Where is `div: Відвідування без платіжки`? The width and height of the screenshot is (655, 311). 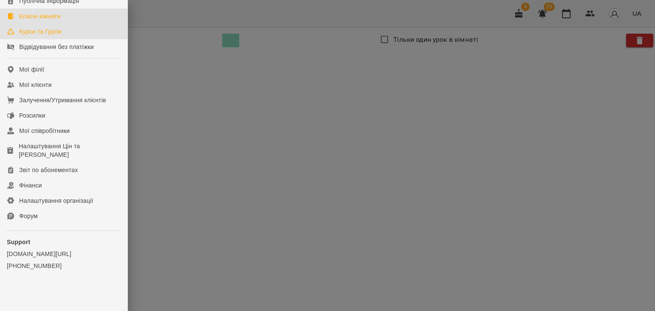
div: Відвідування без платіжки is located at coordinates (56, 47).